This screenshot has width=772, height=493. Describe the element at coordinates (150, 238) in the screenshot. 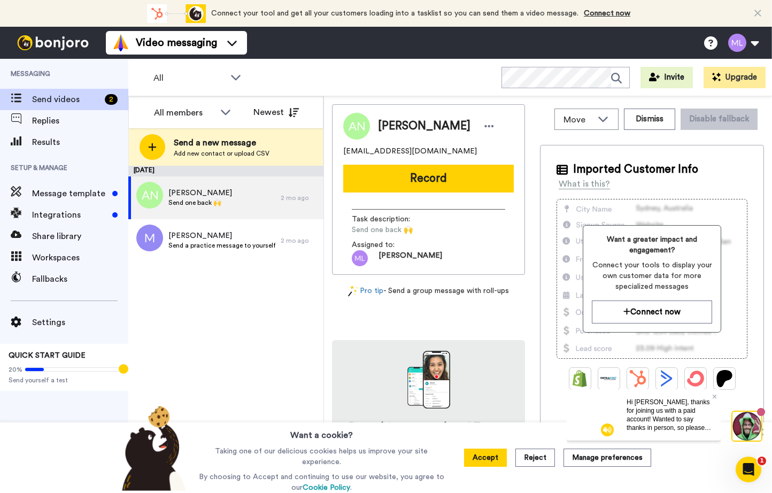

I see `img: m.png` at that location.